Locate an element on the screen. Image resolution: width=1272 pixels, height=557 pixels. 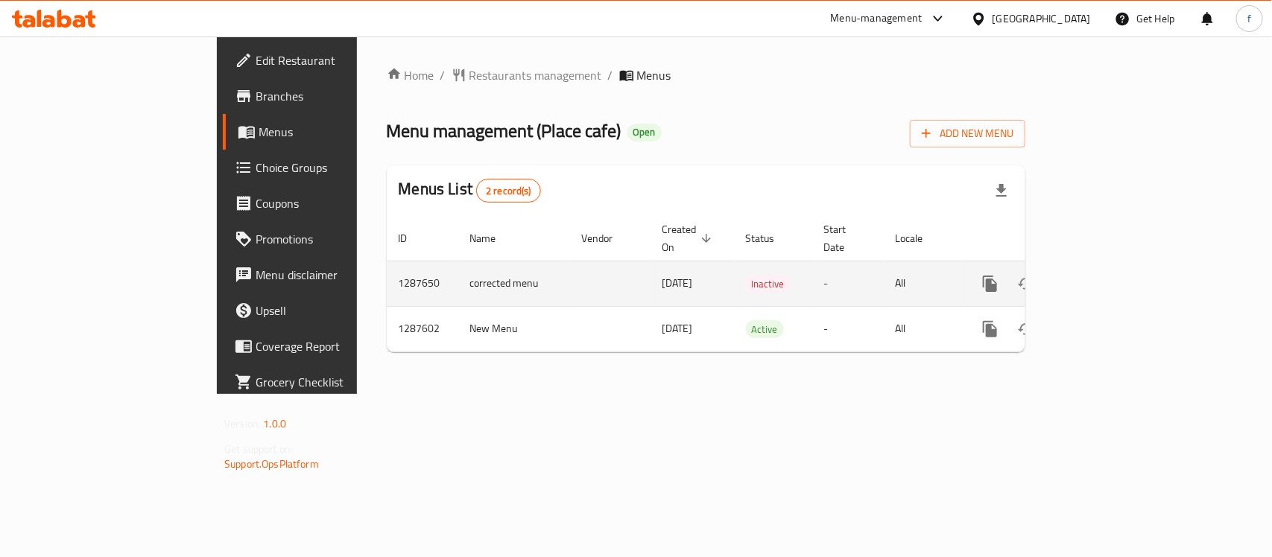
a: Upsell is located at coordinates (326, 311).